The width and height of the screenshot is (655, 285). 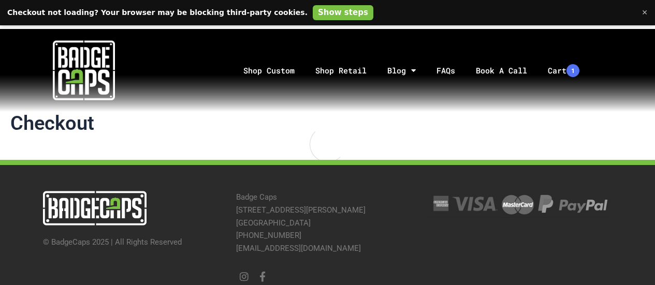 What do you see at coordinates (644, 12) in the screenshot?
I see `span: Dismiss` at bounding box center [644, 12].